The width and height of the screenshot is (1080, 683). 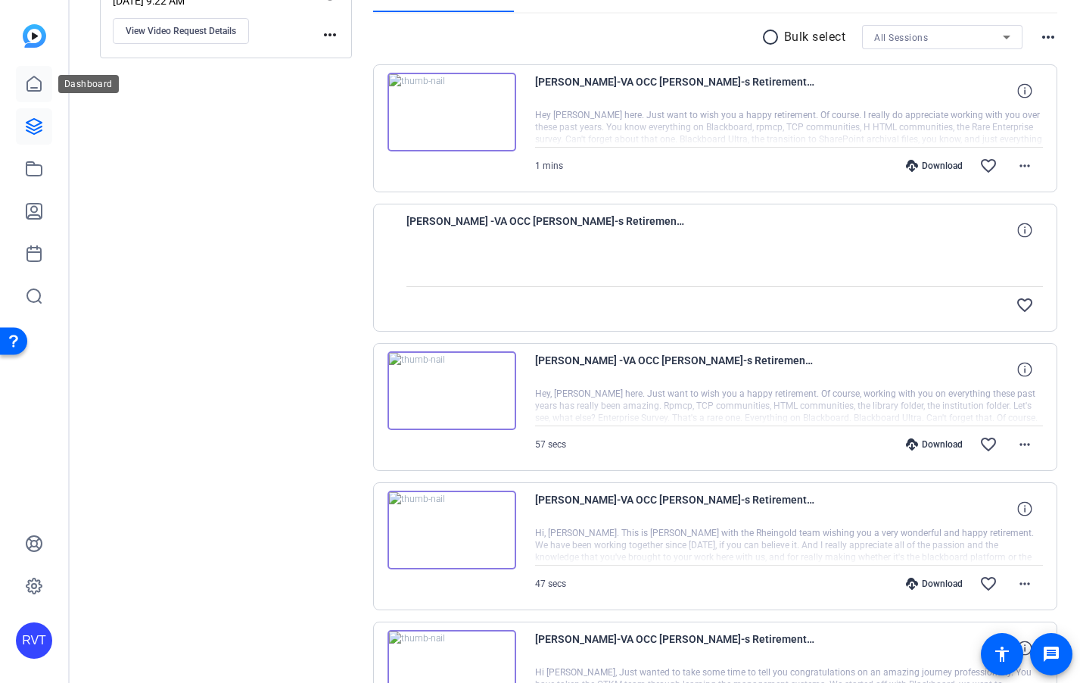 What do you see at coordinates (89, 84) in the screenshot?
I see `div: Dashboard` at bounding box center [89, 84].